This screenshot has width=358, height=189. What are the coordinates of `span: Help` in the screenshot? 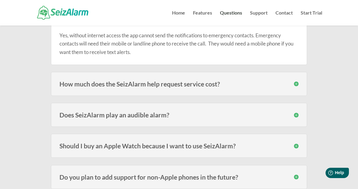 It's located at (36, 7).